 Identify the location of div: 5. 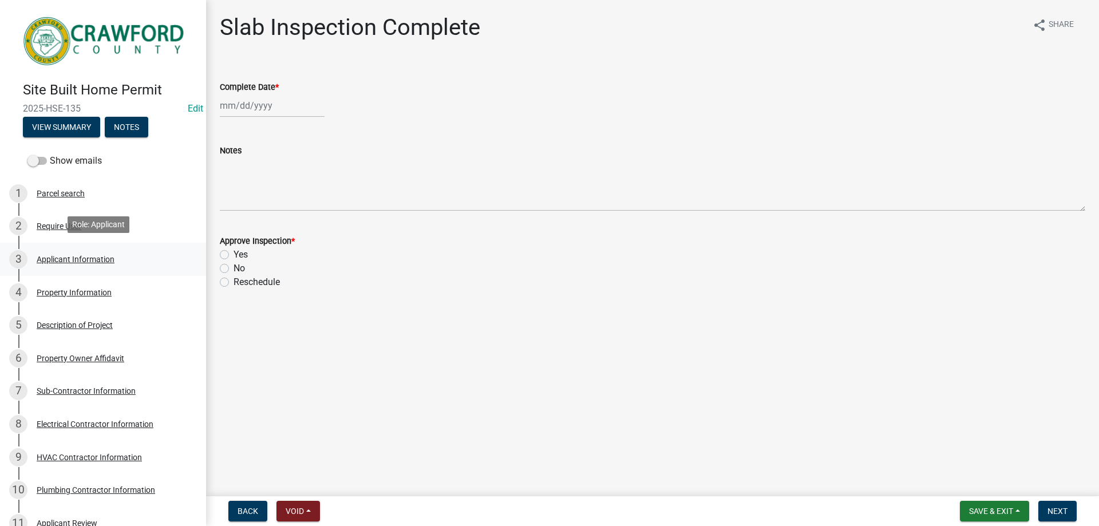
(18, 325).